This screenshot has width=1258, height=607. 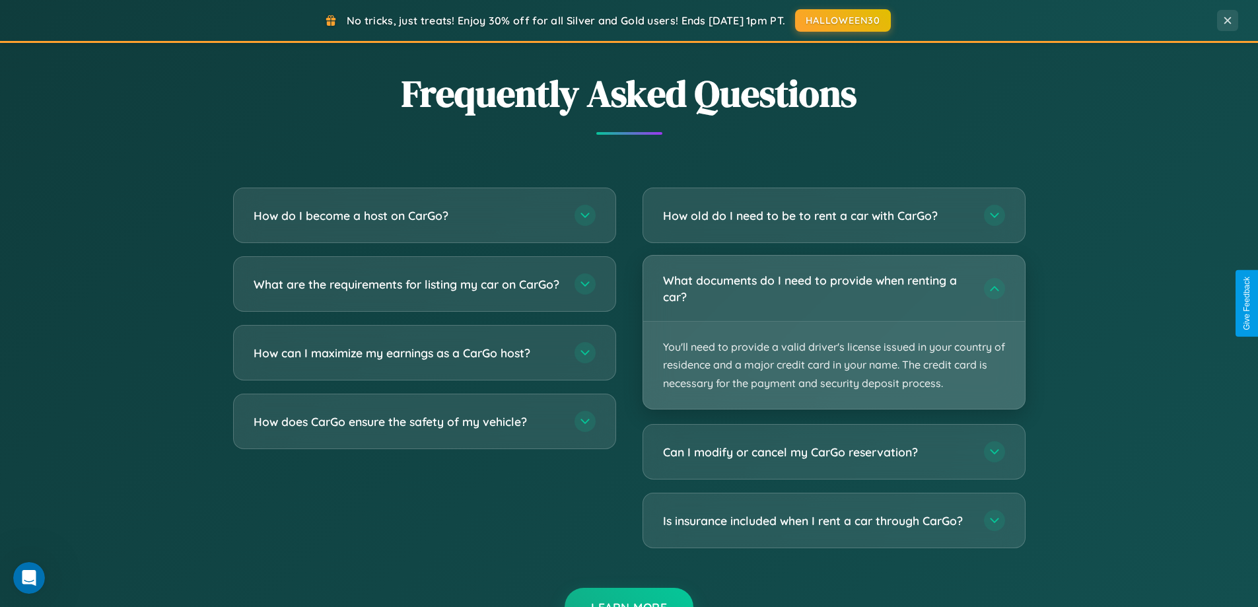 What do you see at coordinates (629, 93) in the screenshot?
I see `h2: Frequently Asked Questions` at bounding box center [629, 93].